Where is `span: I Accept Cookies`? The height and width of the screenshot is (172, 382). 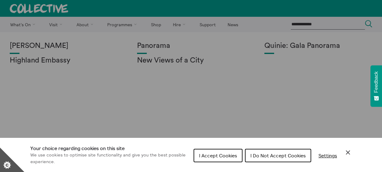
span: I Accept Cookies is located at coordinates (218, 155).